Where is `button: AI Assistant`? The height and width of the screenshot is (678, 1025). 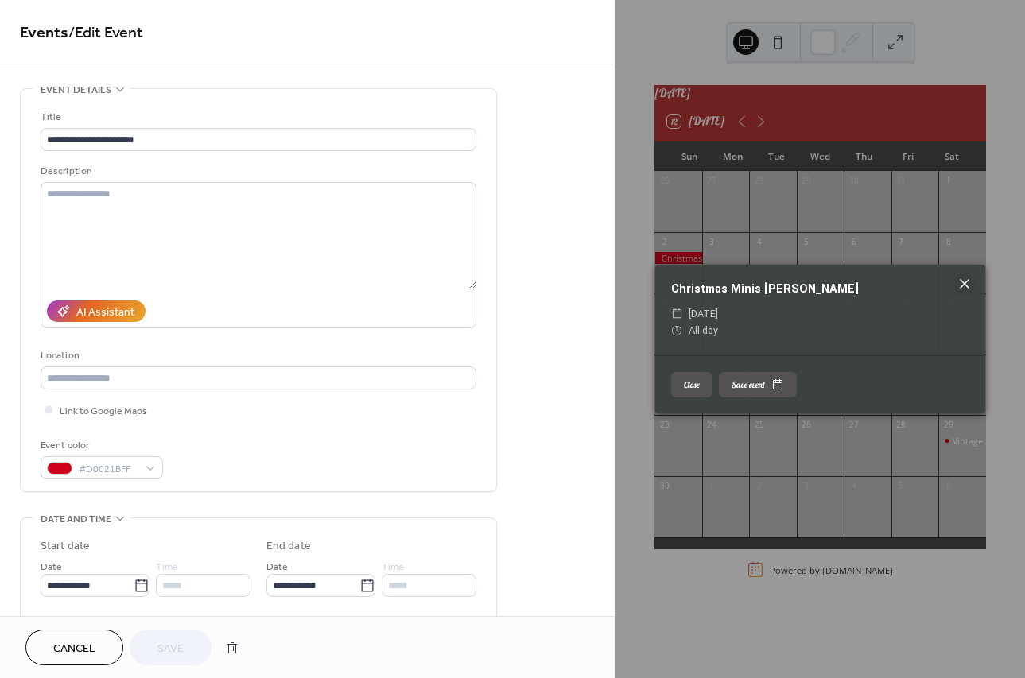 button: AI Assistant is located at coordinates (96, 311).